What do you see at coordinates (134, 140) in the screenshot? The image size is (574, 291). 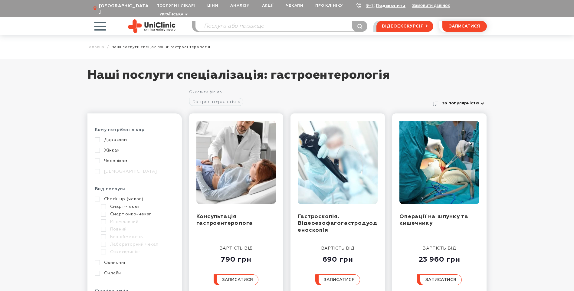 I see `a: Дорослим` at bounding box center [134, 140].